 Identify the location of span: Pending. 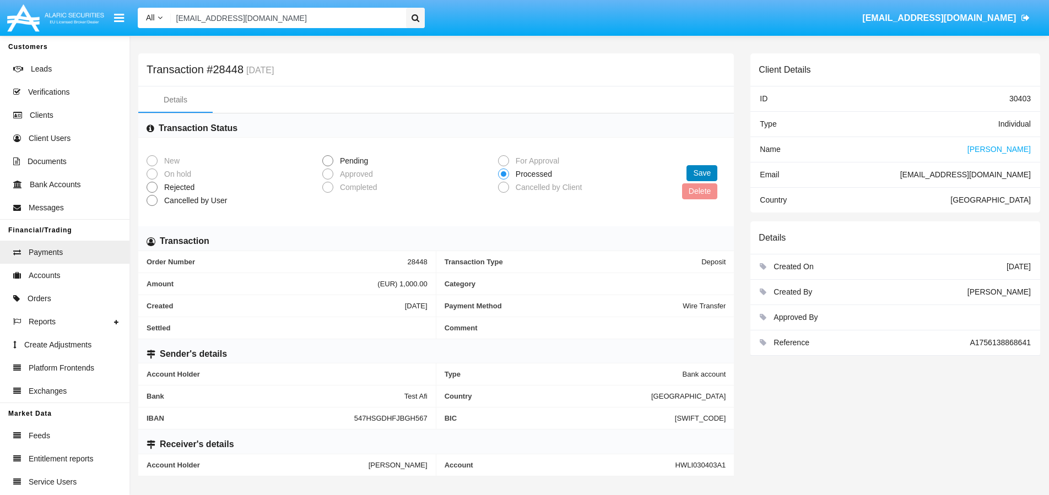
(352, 161).